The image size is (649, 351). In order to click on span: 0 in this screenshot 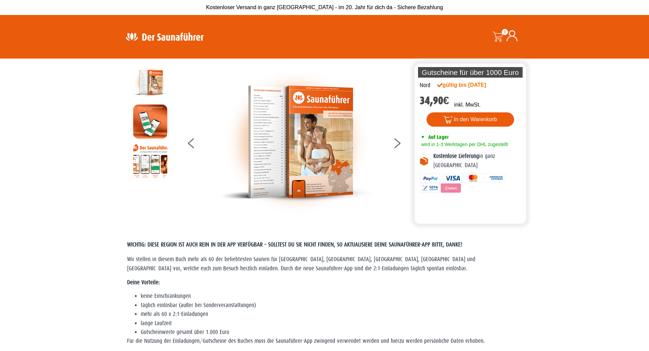, I will do `click(505, 32)`.